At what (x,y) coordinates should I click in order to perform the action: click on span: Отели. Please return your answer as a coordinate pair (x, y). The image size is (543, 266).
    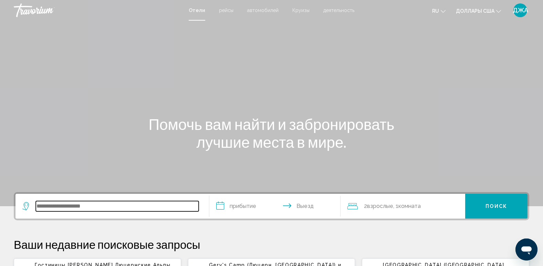
    Looking at the image, I should click on (197, 10).